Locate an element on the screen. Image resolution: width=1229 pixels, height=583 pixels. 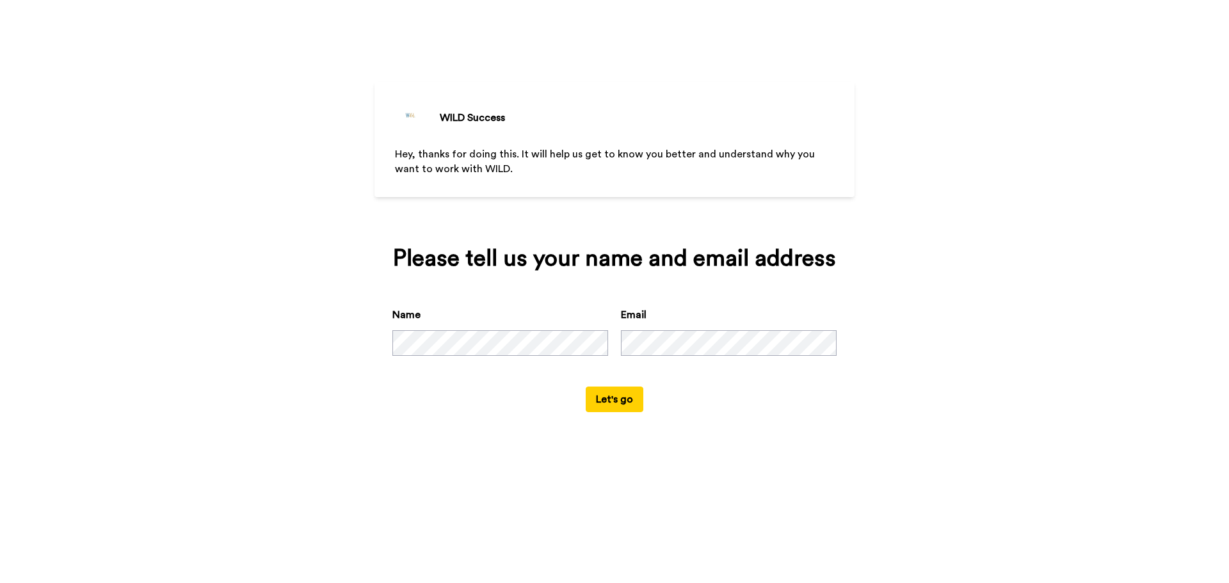
div: Please tell us your name and email address is located at coordinates (615, 259).